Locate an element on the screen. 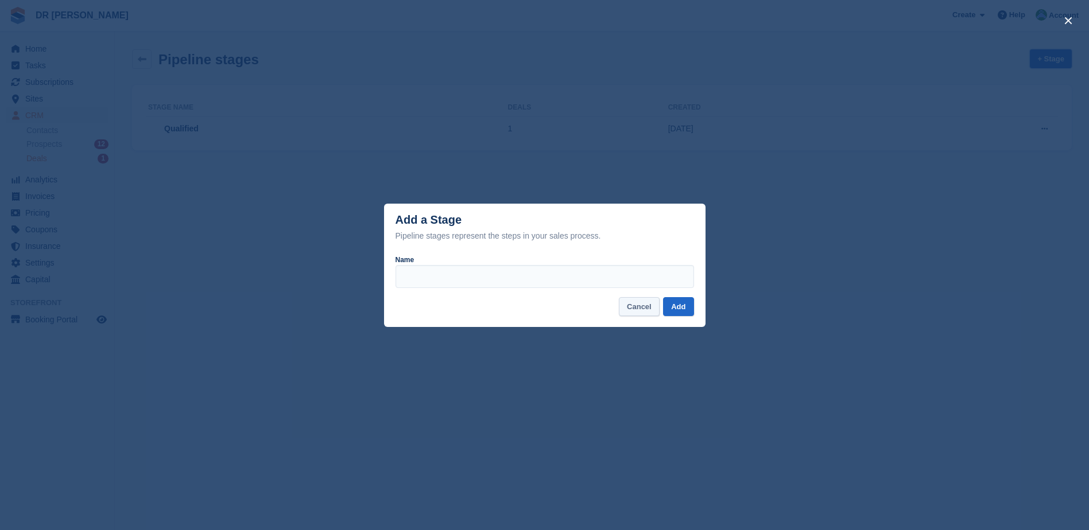 This screenshot has height=530, width=1089. label: Name is located at coordinates (405, 260).